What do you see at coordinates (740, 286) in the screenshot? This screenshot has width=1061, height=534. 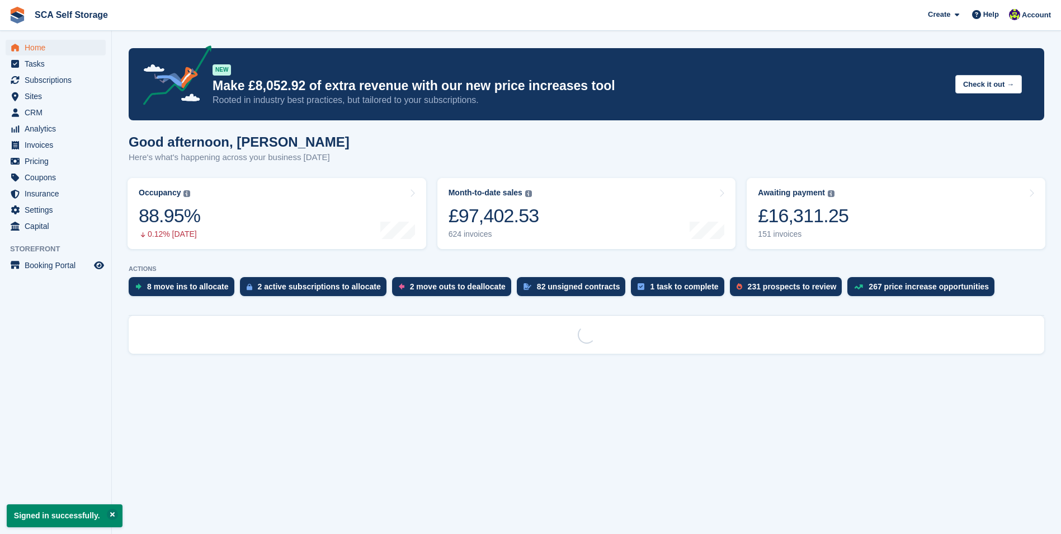 I see `img: prospect-51fa495bee0391a8d652442698ab0144808aea92771e9ea1ae160a38d050c398.svg` at bounding box center [740, 286].